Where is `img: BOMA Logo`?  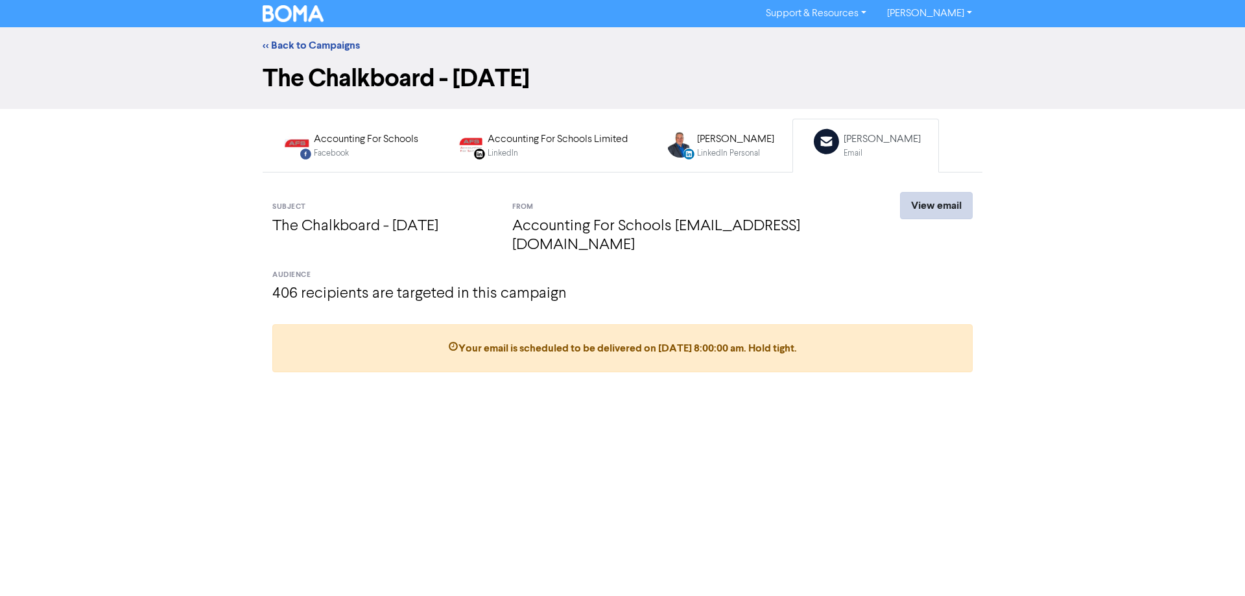
img: BOMA Logo is located at coordinates (293, 14).